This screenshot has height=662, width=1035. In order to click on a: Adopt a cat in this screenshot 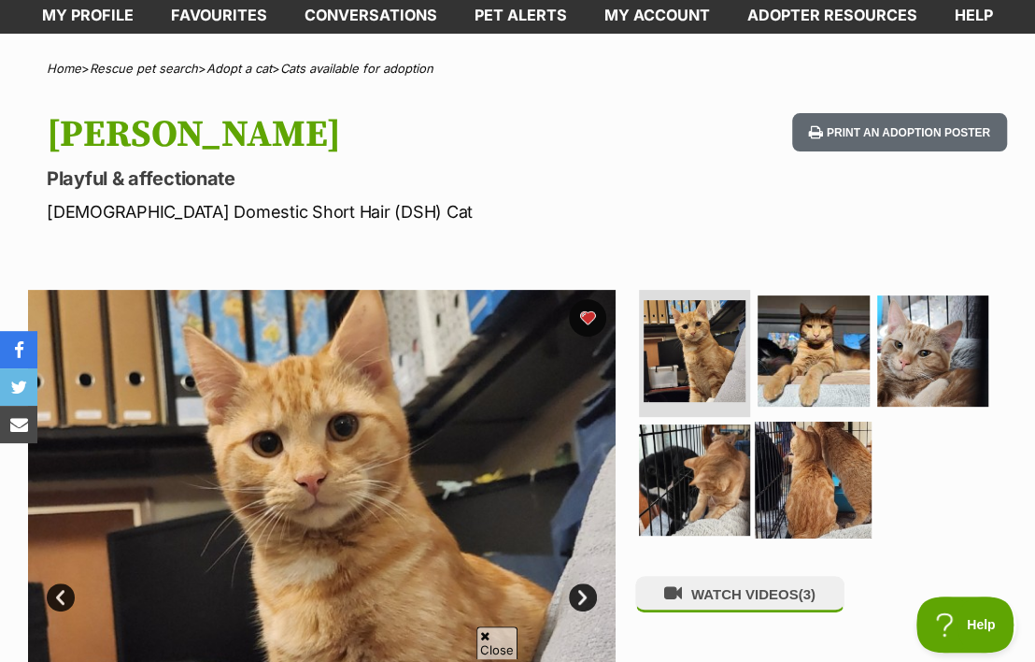, I will do `click(239, 68)`.